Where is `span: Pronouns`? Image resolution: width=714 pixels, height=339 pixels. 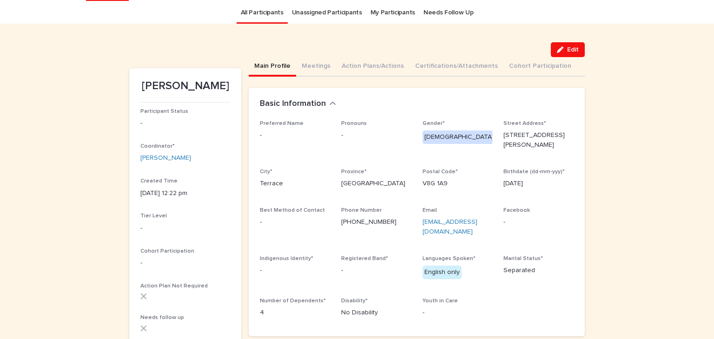 span: Pronouns is located at coordinates (354, 124).